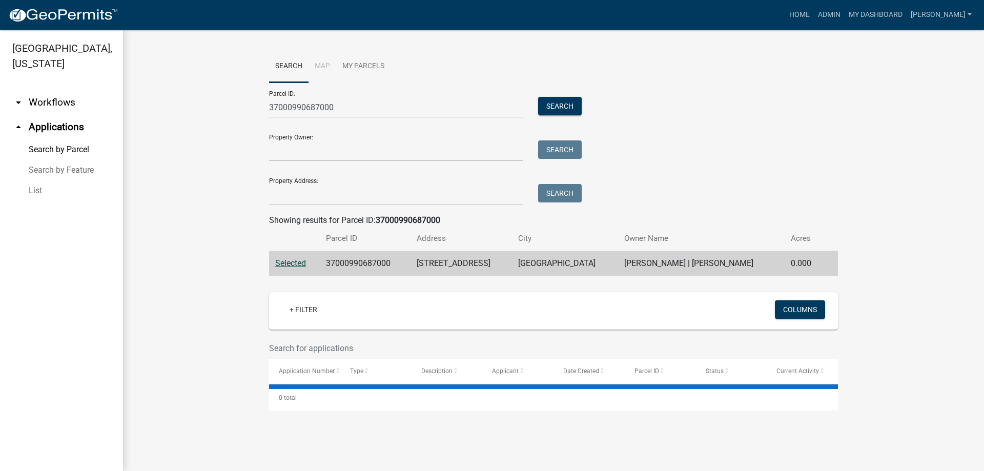  Describe the element at coordinates (303, 310) in the screenshot. I see `a: + Filter` at that location.